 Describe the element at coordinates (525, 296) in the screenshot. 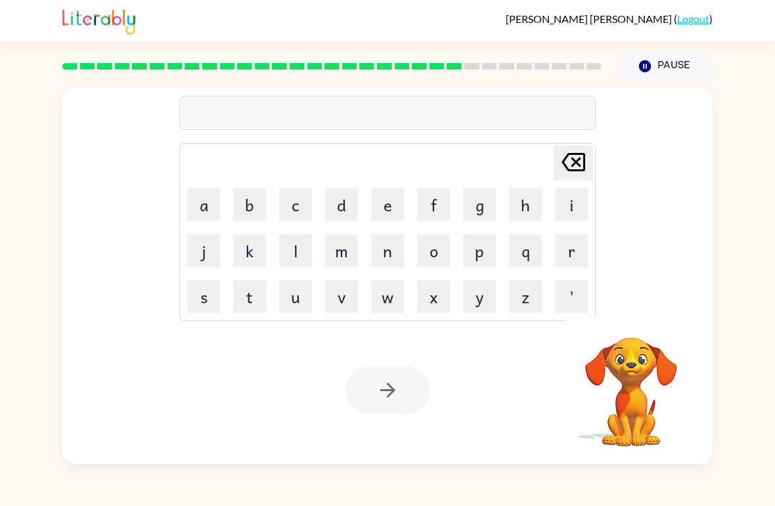

I see `button: z` at that location.